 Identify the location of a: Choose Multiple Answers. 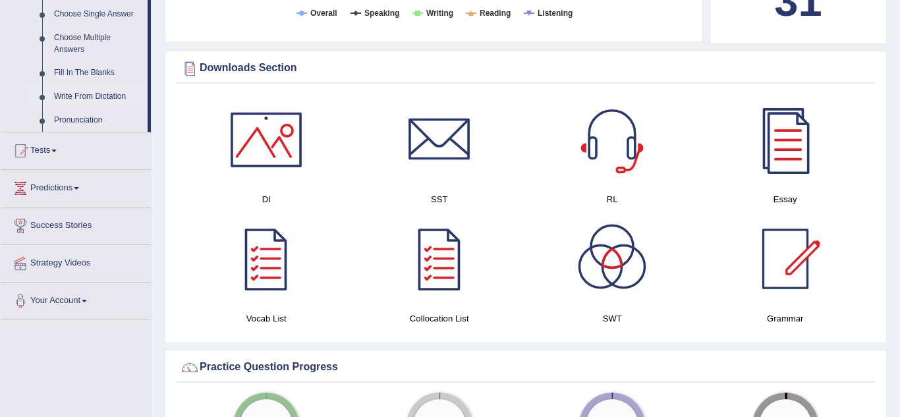
(98, 43).